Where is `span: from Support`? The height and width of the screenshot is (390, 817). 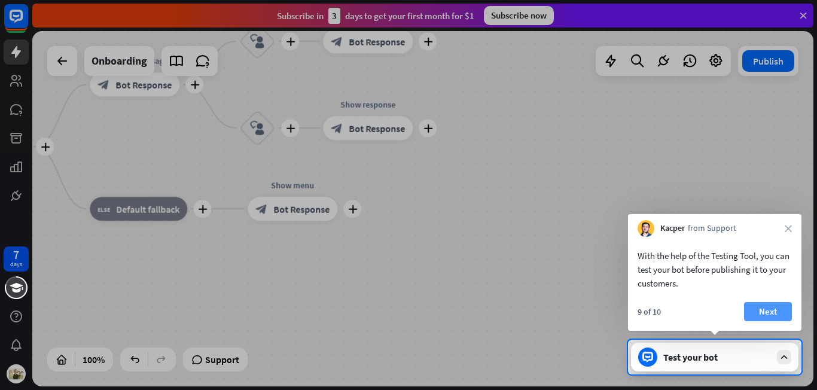
span: from Support is located at coordinates (712, 228).